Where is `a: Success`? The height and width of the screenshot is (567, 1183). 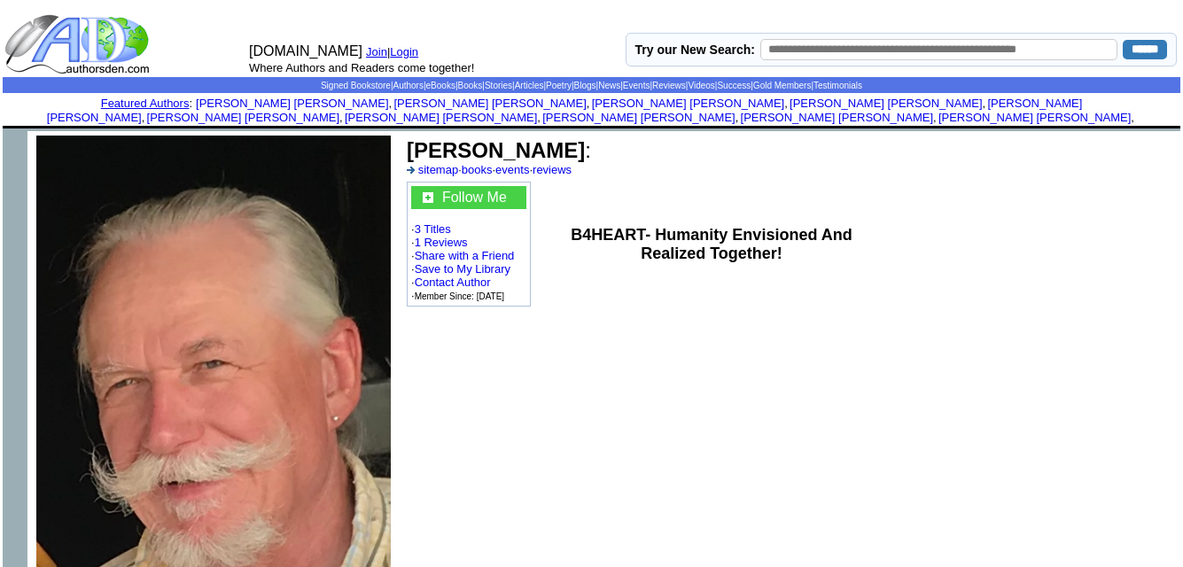
a: Success is located at coordinates (734, 85).